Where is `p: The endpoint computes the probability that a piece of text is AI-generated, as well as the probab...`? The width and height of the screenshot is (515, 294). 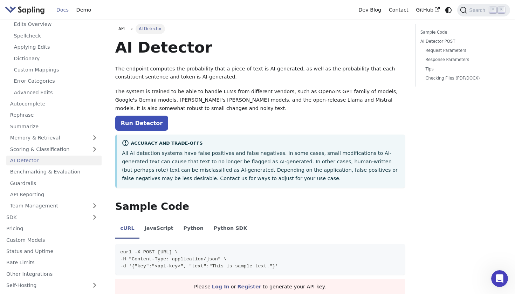
p: The endpoint computes the probability that a piece of text is AI-generated, as well as the probab... is located at coordinates (260, 73).